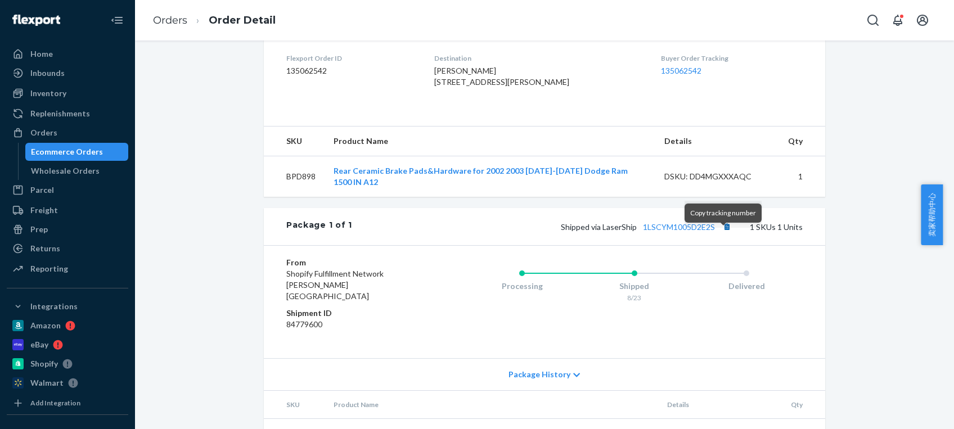  I want to click on a: Prep, so click(67, 229).